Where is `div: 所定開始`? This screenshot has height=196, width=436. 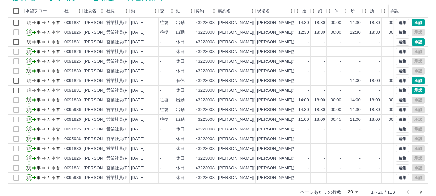 div: 所定開始 is located at coordinates (353, 11).